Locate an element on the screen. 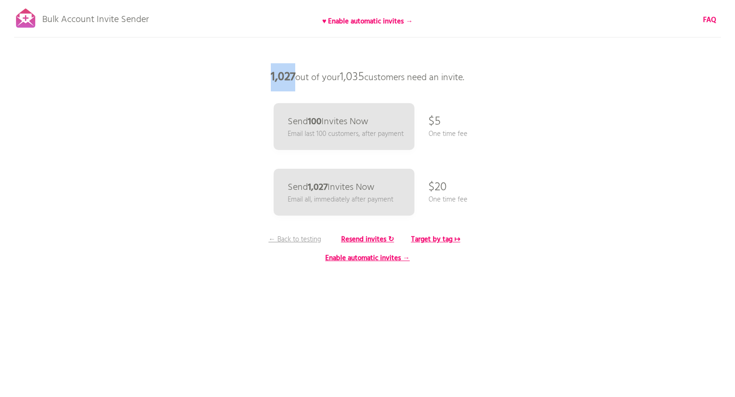 This screenshot has height=397, width=735. p: Email last 100 customers, after payment is located at coordinates (345, 134).